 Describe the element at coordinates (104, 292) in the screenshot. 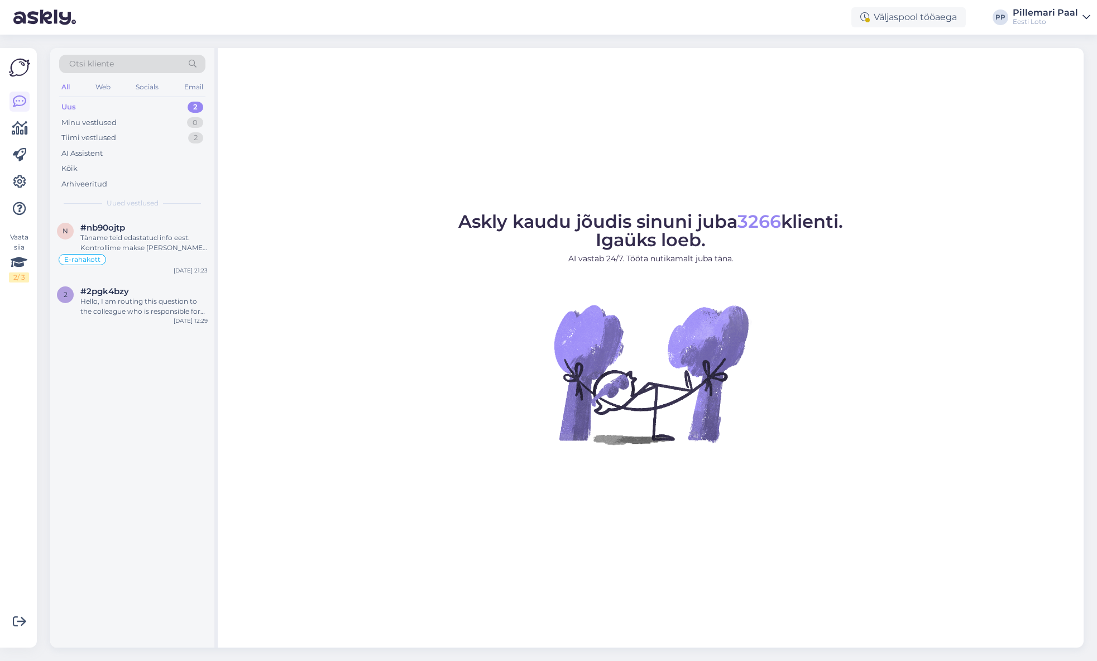

I see `span: #2pgk4bzy` at that location.